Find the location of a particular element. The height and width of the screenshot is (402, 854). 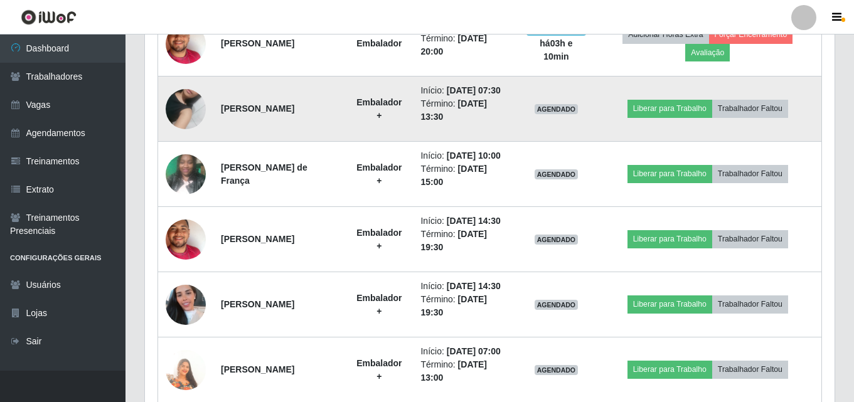

img: 1713098995975.jpeg is located at coordinates (186, 174).